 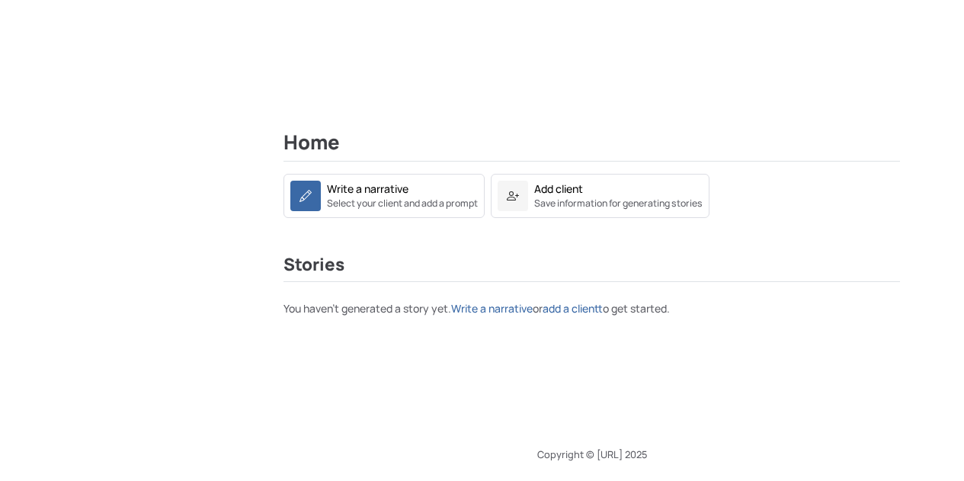 What do you see at coordinates (367, 188) in the screenshot?
I see `div: Write a narrative` at bounding box center [367, 188].